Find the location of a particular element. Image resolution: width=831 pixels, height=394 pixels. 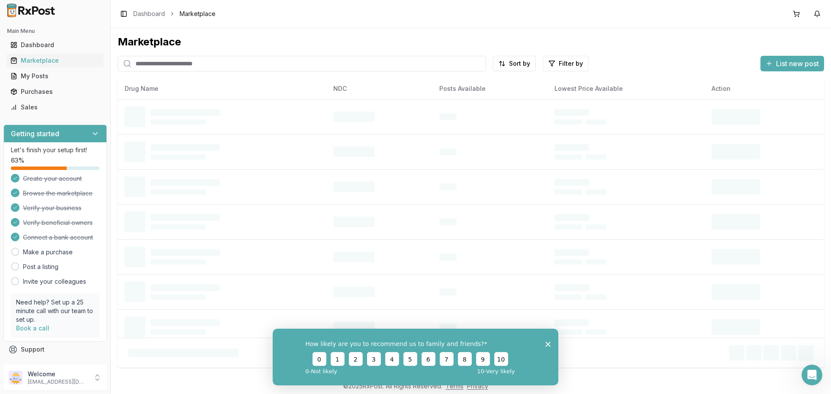

p: Welcome is located at coordinates (58, 374).